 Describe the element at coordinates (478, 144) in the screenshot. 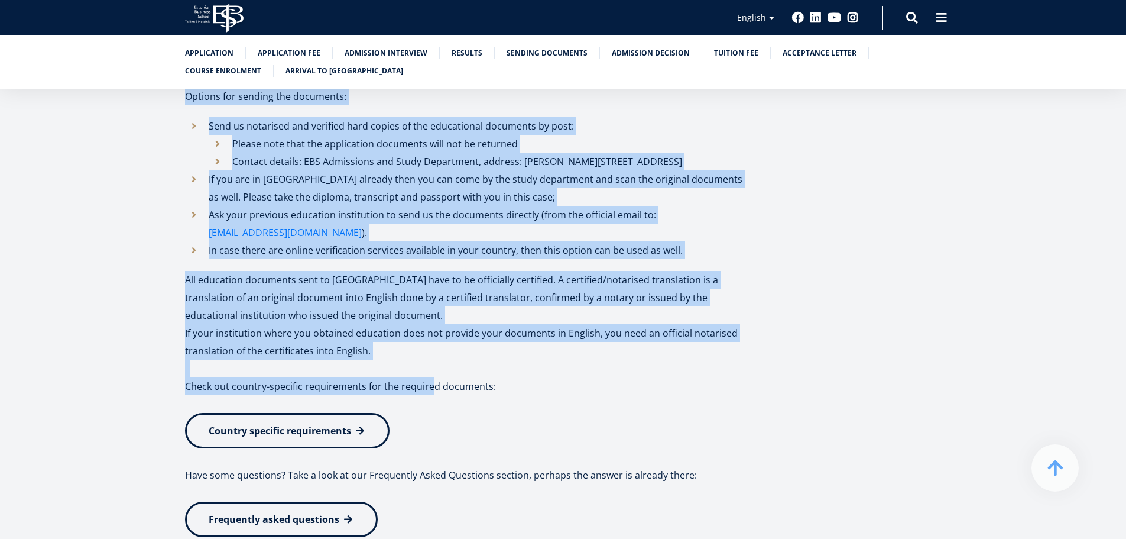

I see `li: Please note that the application documents will not be returned` at that location.